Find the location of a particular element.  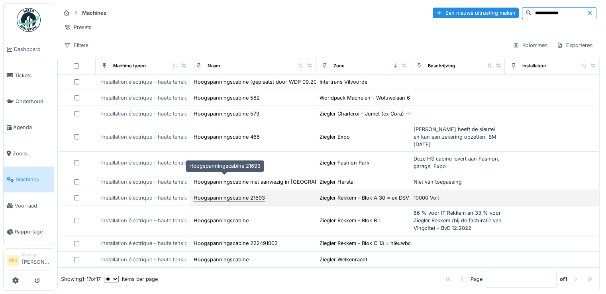

div: Page is located at coordinates (476, 279).